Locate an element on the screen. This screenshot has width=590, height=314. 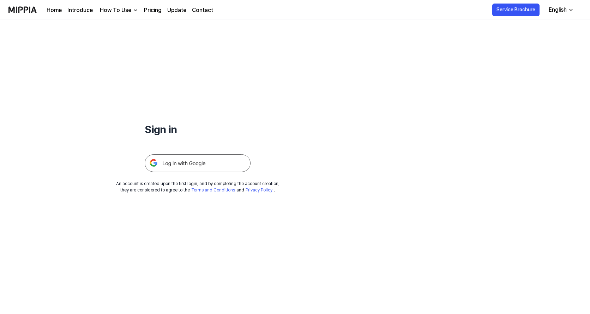
img: down is located at coordinates (136, 10).